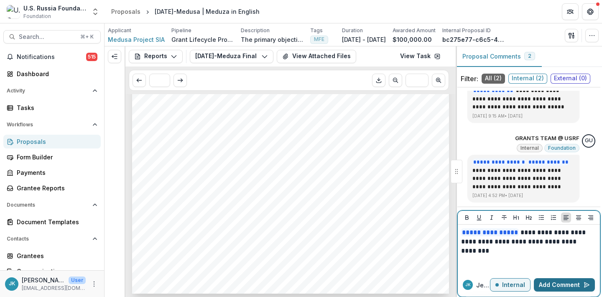 The image size is (602, 297). What do you see at coordinates (156, 56) in the screenshot?
I see `button: Reports` at bounding box center [156, 56].